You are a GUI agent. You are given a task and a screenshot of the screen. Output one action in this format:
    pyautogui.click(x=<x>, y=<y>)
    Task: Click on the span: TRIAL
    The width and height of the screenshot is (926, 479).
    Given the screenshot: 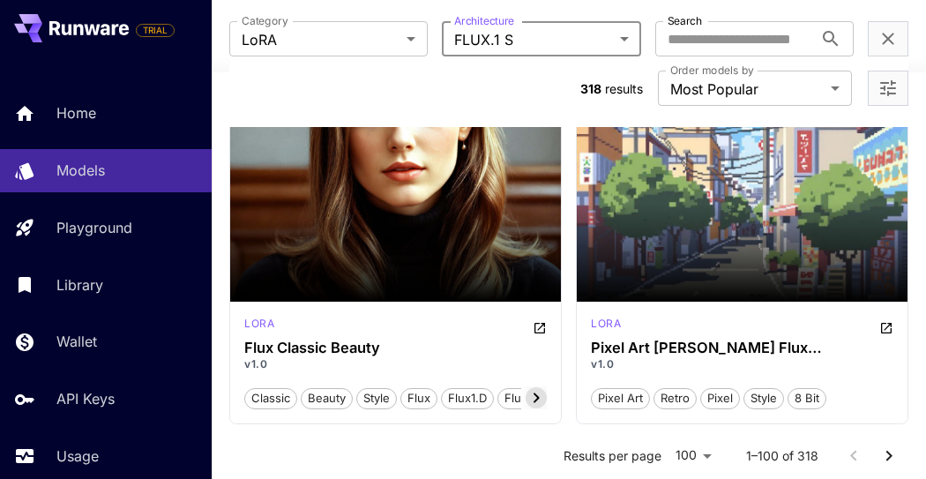 What is the action you would take?
    pyautogui.click(x=155, y=30)
    